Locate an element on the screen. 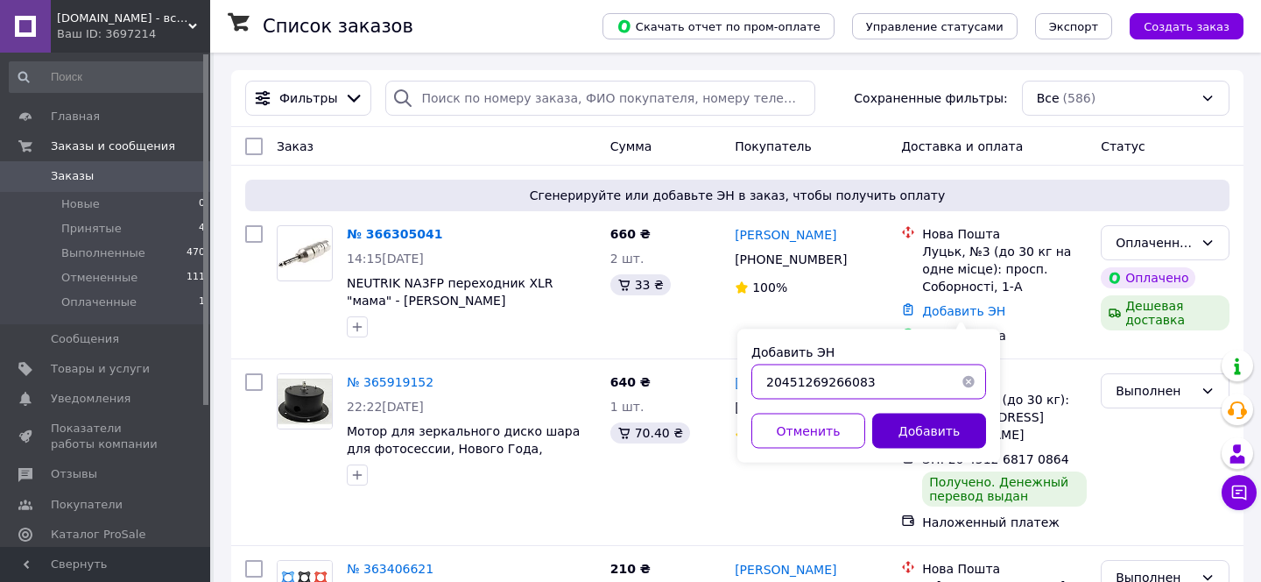  div: Получено. Денежный перевод выдан is located at coordinates (1005, 489).